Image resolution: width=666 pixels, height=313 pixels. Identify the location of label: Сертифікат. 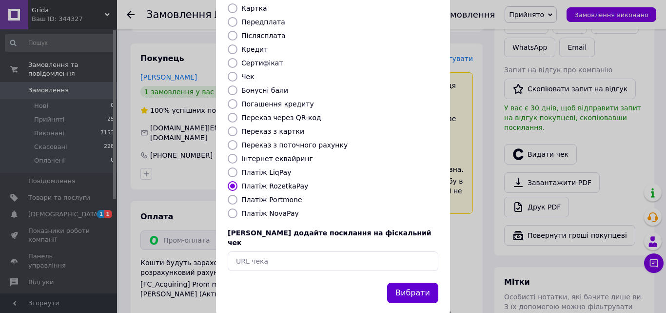
(262, 63).